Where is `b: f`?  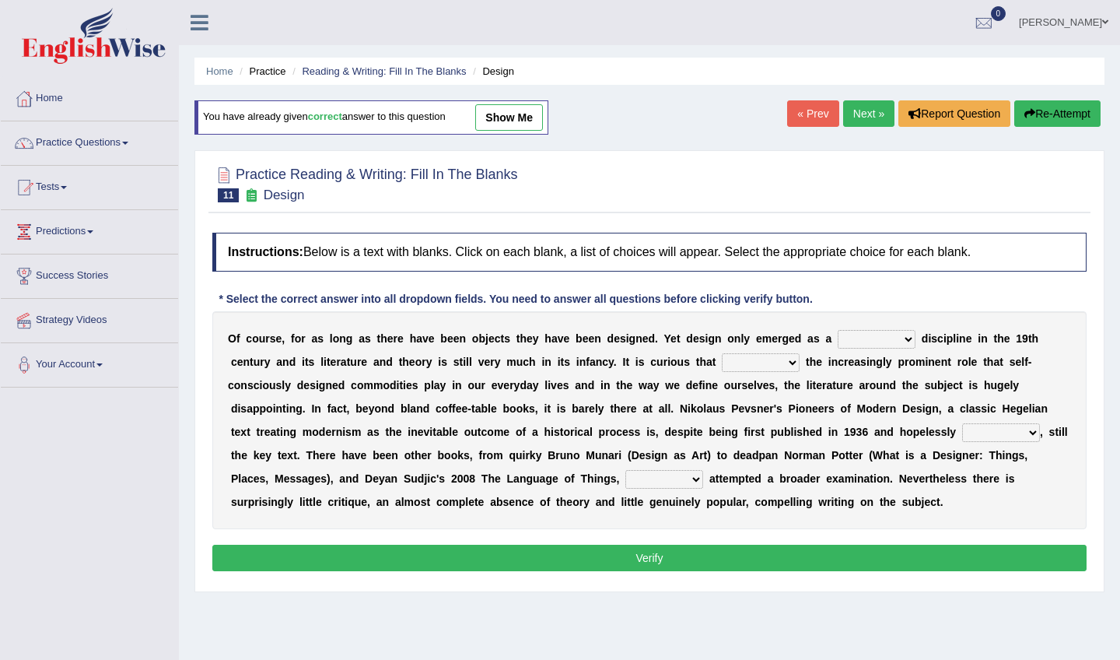 b: f is located at coordinates (293, 338).